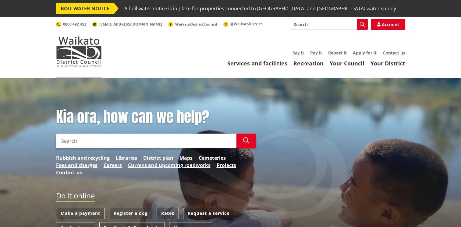  What do you see at coordinates (298, 53) in the screenshot?
I see `a: Say it` at bounding box center [298, 53].